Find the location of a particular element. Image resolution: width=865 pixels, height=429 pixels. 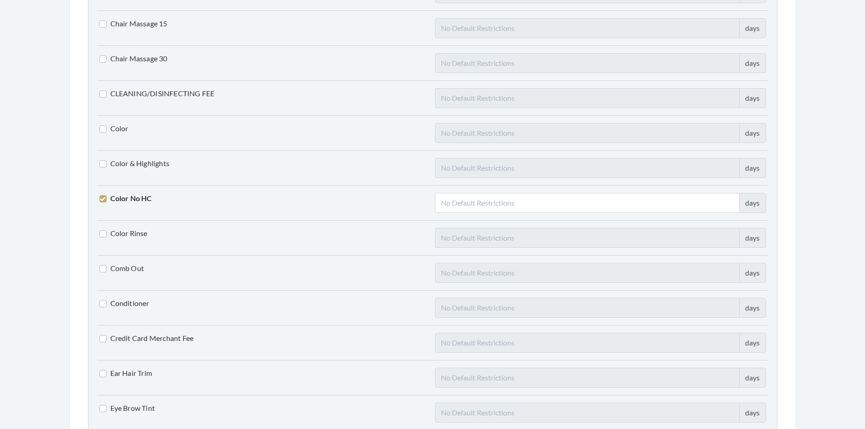

label: Color & Highlights is located at coordinates (134, 163).